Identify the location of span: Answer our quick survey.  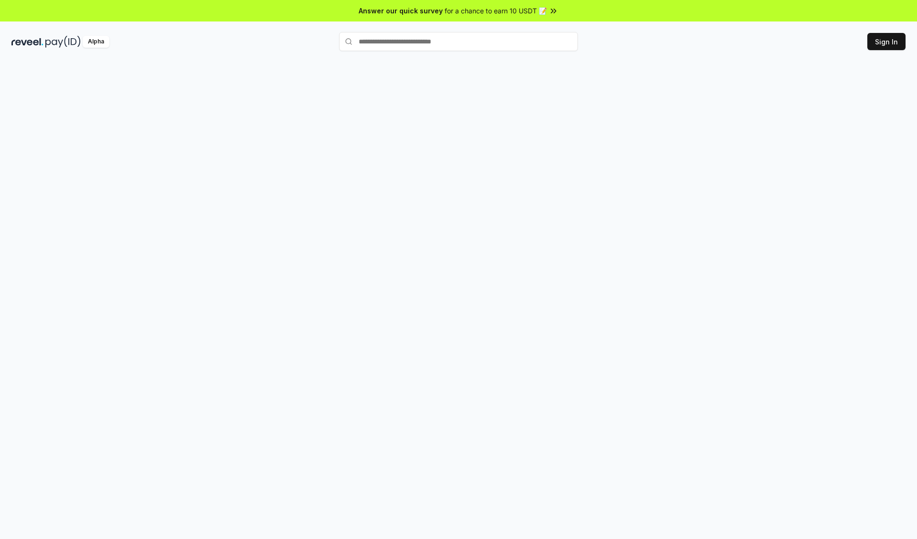
(401, 11).